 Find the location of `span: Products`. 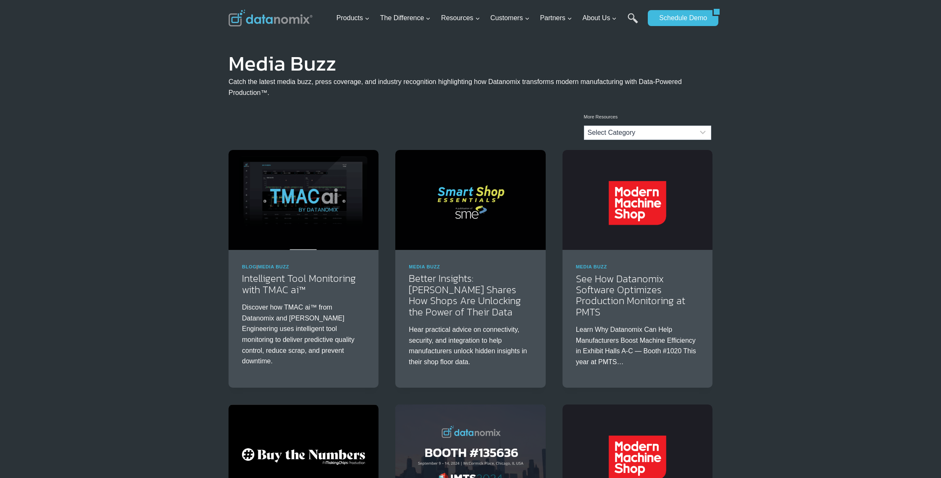

span: Products is located at coordinates (353, 18).